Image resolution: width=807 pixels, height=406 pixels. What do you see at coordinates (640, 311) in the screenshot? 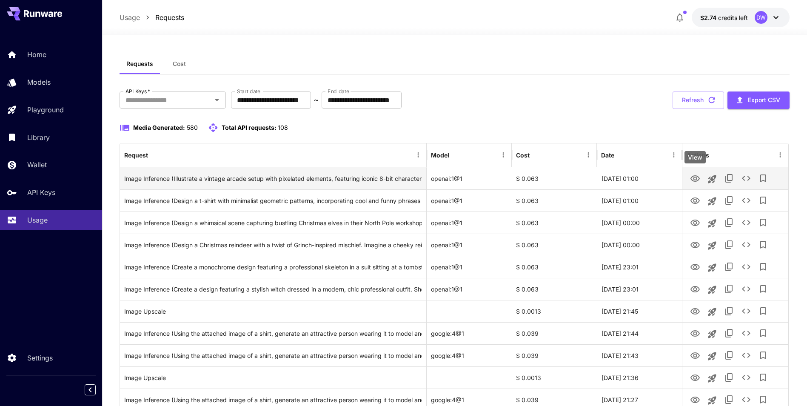
I see `div: 24 Sep, 2025 21:45` at bounding box center [640, 311].